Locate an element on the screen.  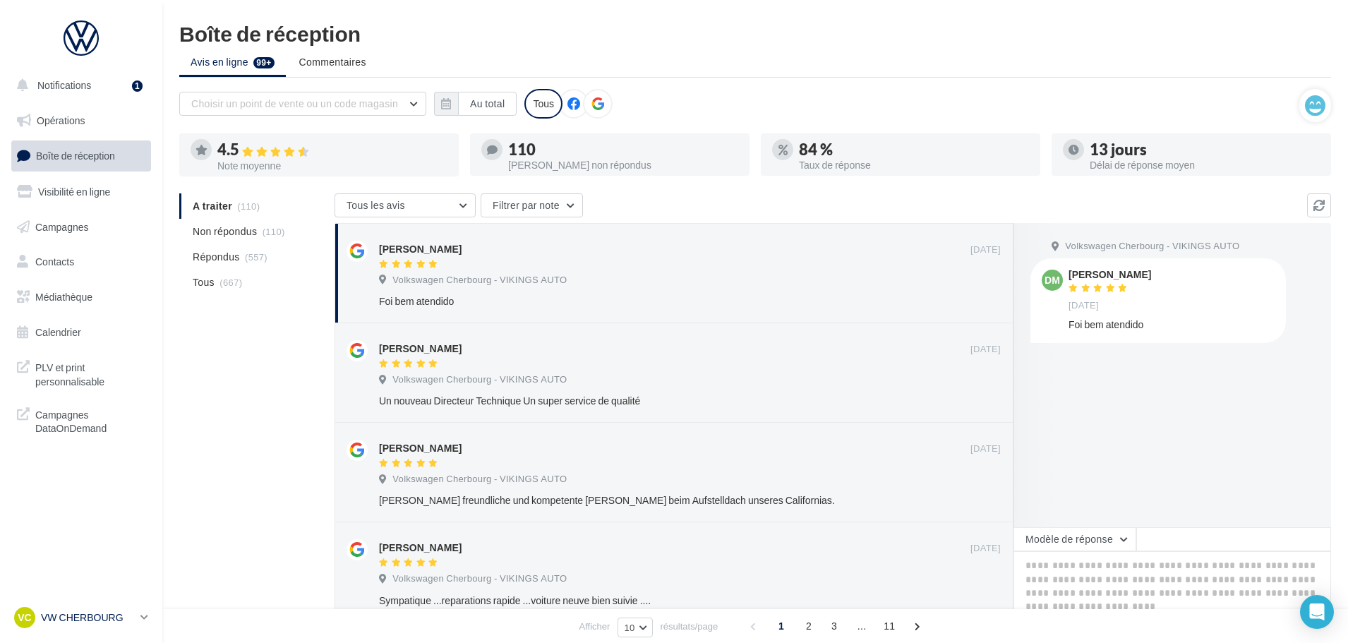
div: Open Intercom Messenger is located at coordinates (1317, 612).